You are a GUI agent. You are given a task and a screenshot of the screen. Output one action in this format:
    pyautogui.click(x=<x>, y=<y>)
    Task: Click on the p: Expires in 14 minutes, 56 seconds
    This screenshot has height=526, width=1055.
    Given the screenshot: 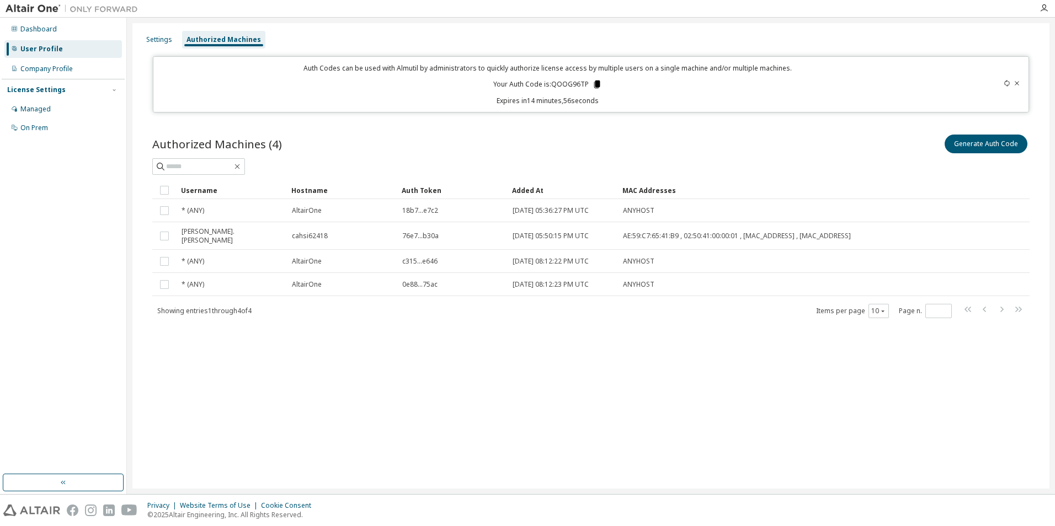 What is the action you would take?
    pyautogui.click(x=548, y=100)
    